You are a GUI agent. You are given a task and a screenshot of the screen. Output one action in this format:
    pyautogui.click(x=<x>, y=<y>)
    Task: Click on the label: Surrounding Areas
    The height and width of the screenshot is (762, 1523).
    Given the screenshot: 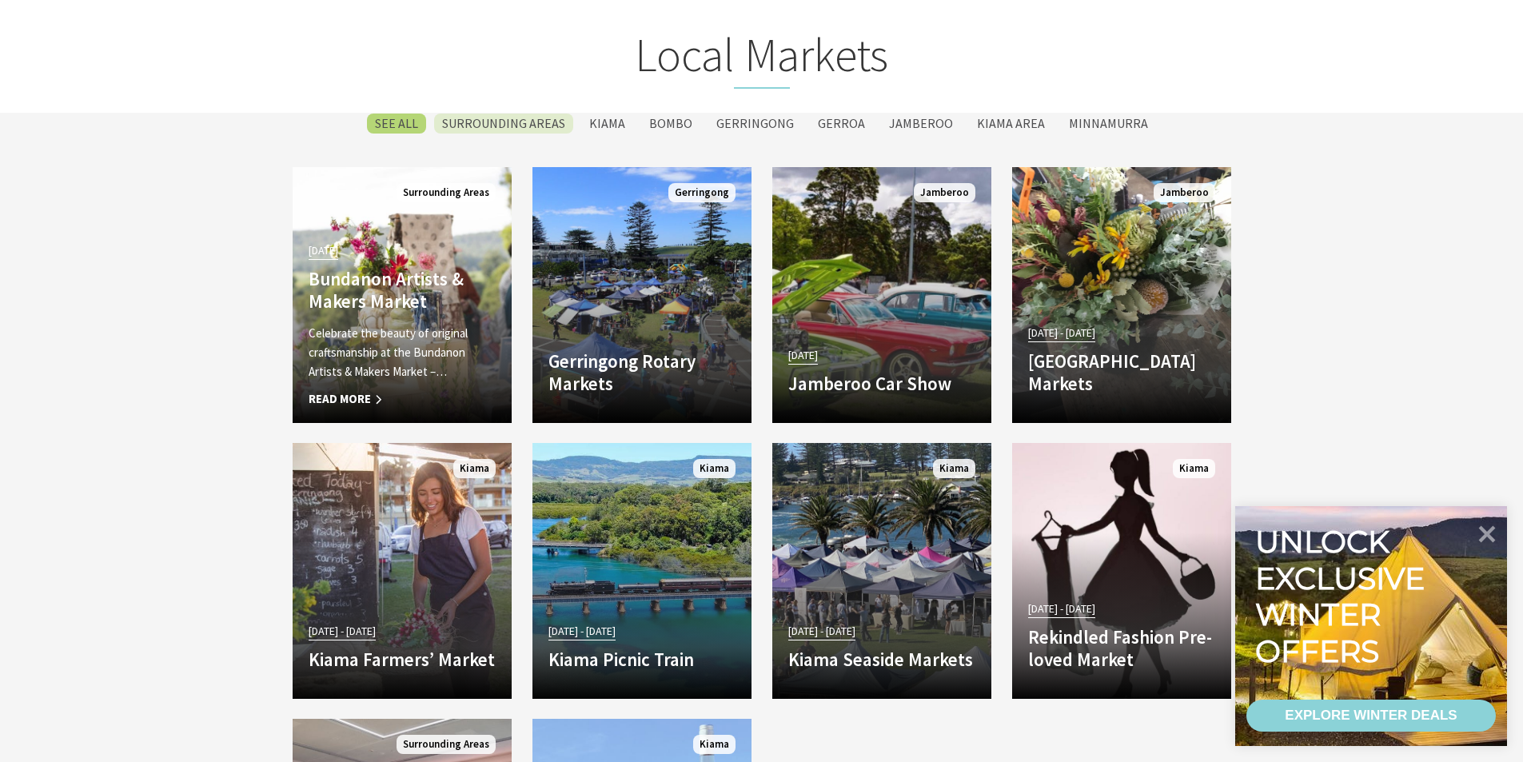 What is the action you would take?
    pyautogui.click(x=504, y=123)
    